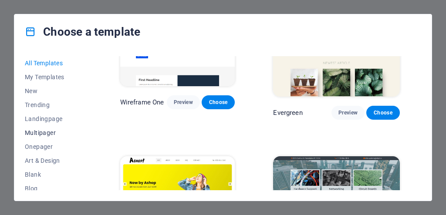 The image size is (446, 215). I want to click on span: New, so click(53, 91).